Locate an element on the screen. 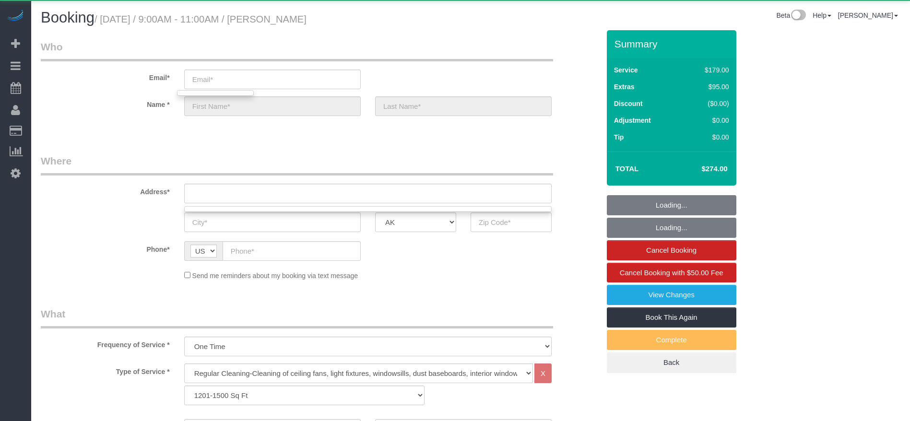 The image size is (910, 421). a: Automaid Logo is located at coordinates (15, 16).